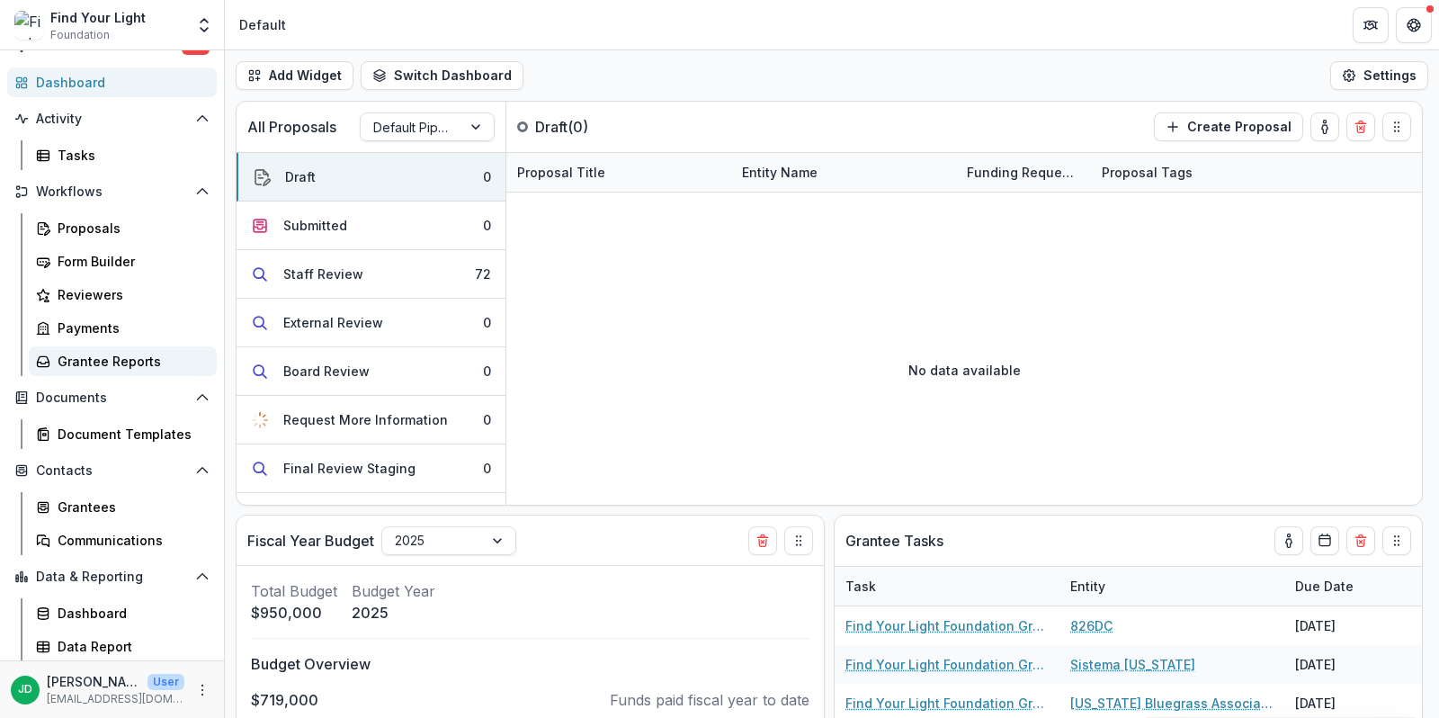 The width and height of the screenshot is (1439, 718). I want to click on button: Board Review0, so click(371, 371).